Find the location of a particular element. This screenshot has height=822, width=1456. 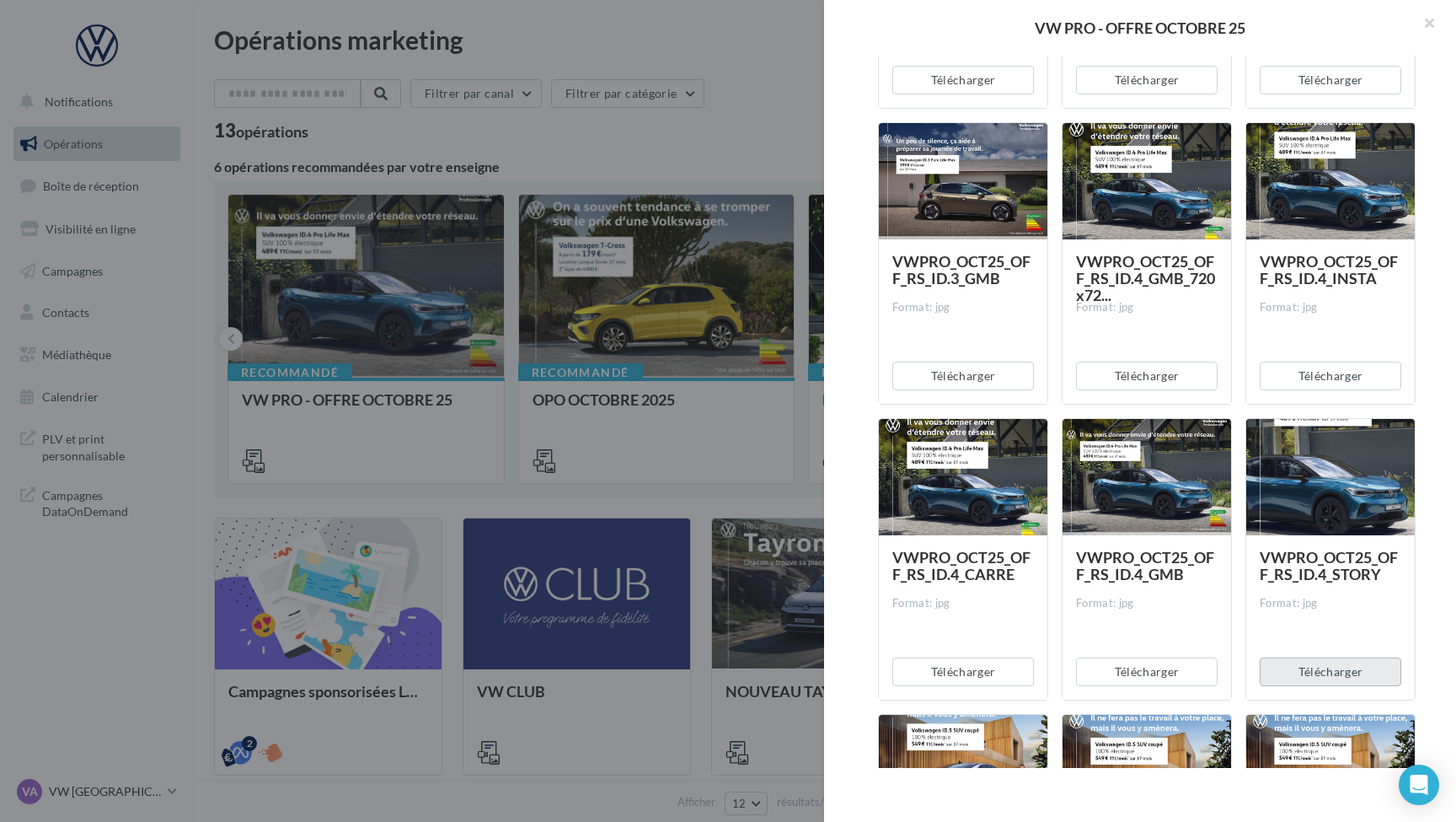

span: VWPRO_OCT25_OFF_RS_ID.4_CARRE is located at coordinates (961, 566).